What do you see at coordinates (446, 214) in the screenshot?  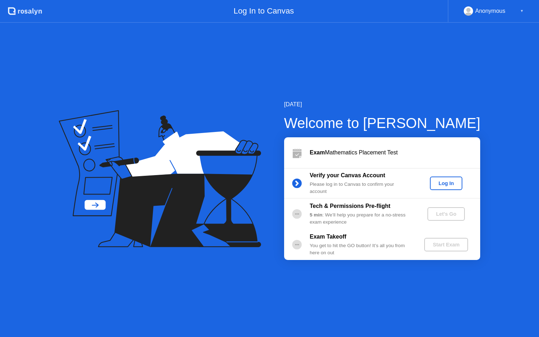 I see `button: Let's Go` at bounding box center [446, 214].